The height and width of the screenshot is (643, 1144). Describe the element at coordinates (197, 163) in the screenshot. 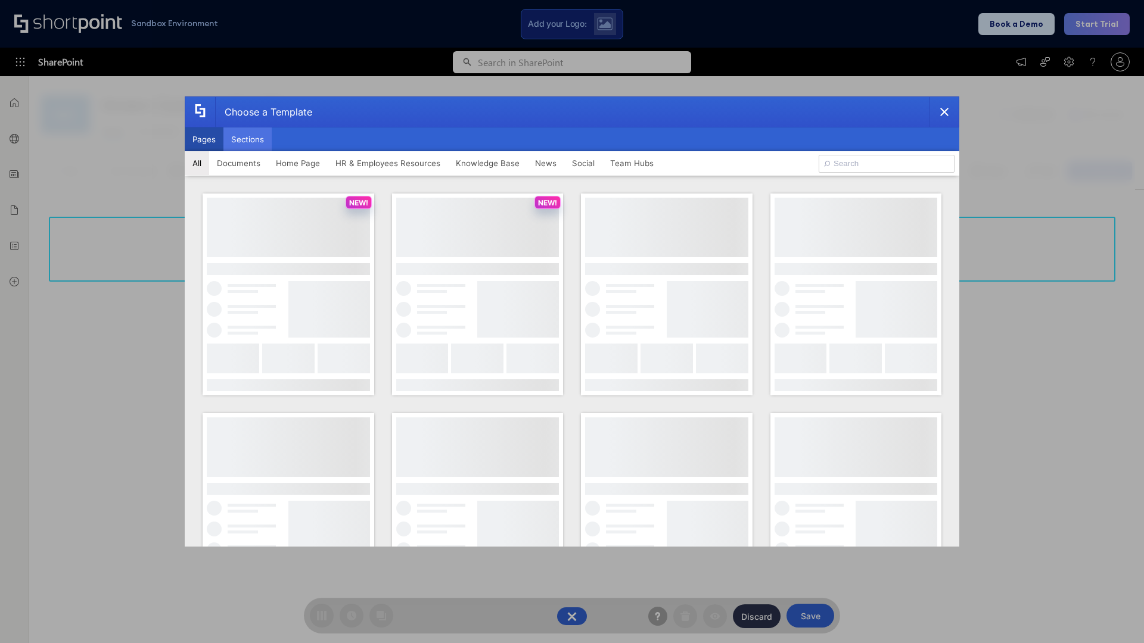

I see `button: All` at that location.